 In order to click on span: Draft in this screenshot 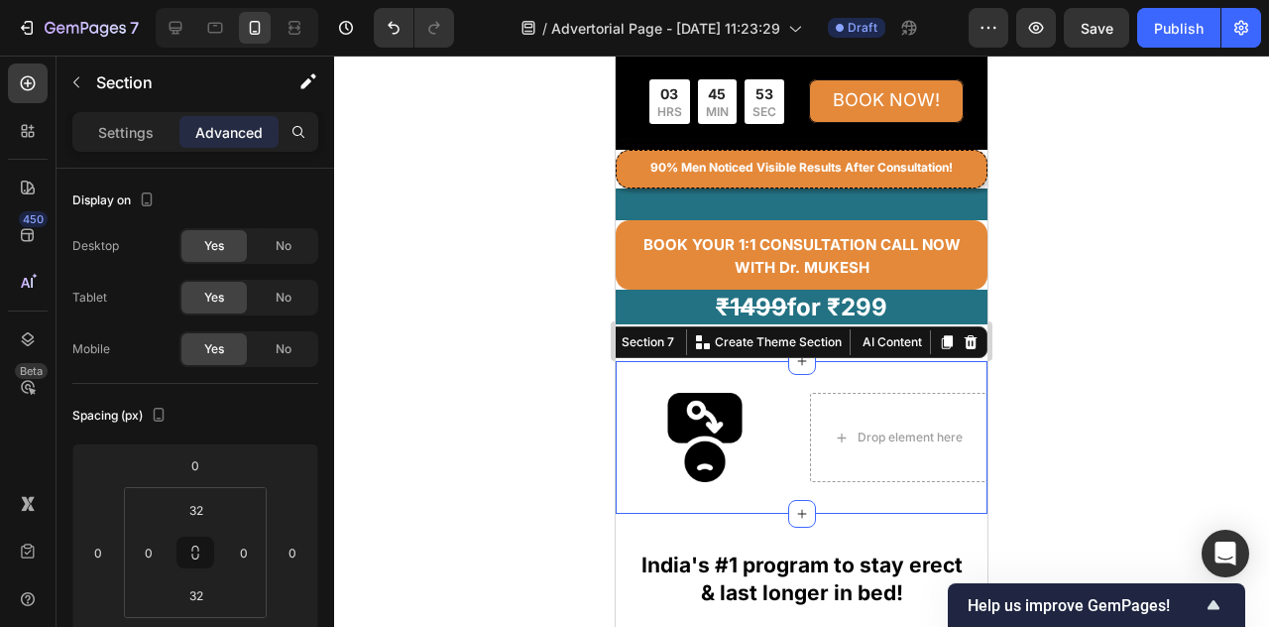, I will do `click(863, 28)`.